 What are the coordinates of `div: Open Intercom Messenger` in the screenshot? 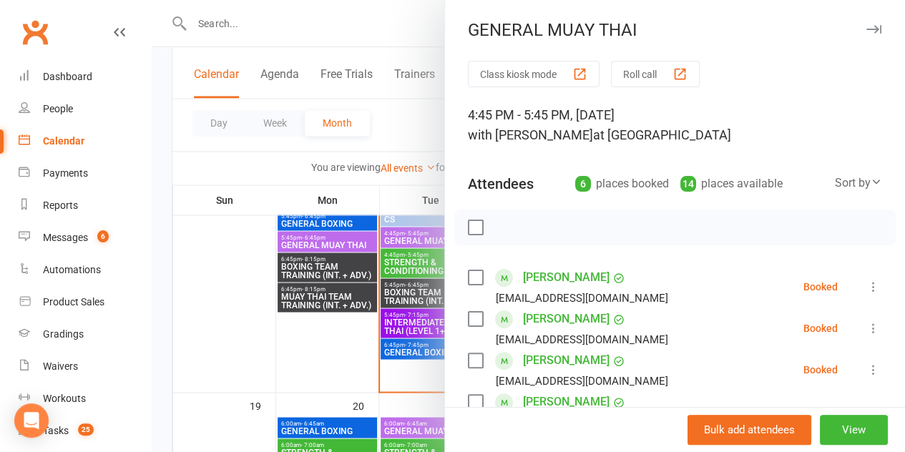 It's located at (31, 421).